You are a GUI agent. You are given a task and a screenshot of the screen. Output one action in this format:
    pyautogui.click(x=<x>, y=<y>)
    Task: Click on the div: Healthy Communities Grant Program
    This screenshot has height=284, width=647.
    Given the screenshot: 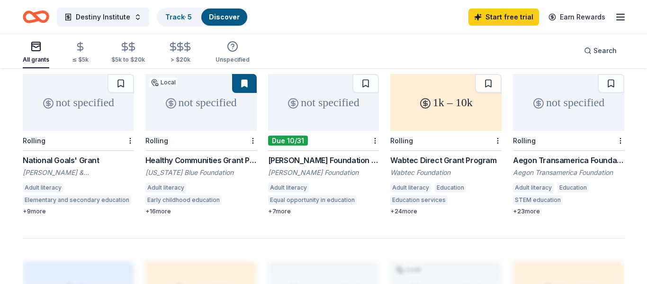 What is the action you would take?
    pyautogui.click(x=201, y=160)
    